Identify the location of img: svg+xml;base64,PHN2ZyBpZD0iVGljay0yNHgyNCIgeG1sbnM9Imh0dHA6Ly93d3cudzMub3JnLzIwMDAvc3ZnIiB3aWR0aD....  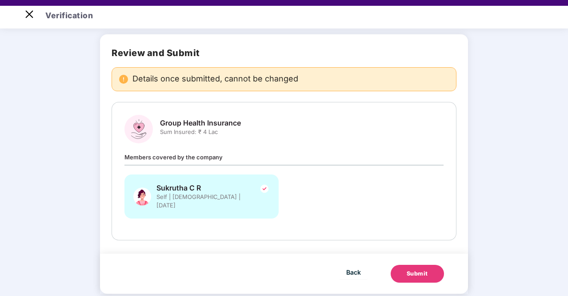
(264, 188).